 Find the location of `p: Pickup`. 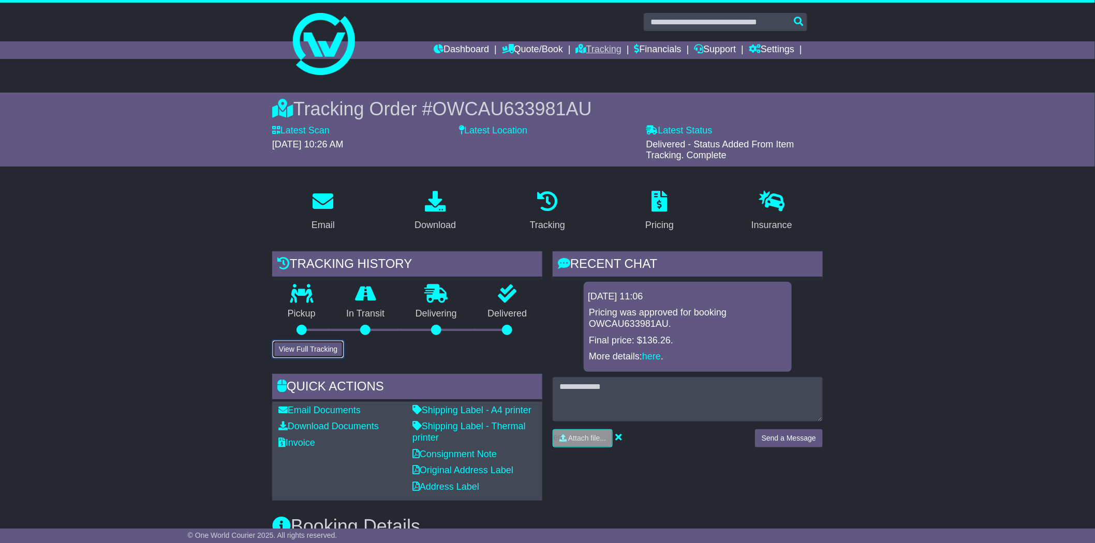

p: Pickup is located at coordinates (302, 314).